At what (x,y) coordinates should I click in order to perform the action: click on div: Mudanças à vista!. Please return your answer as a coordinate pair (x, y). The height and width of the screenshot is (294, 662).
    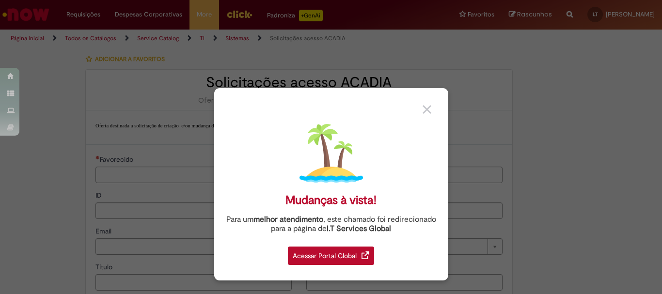
    Looking at the image, I should click on (331, 200).